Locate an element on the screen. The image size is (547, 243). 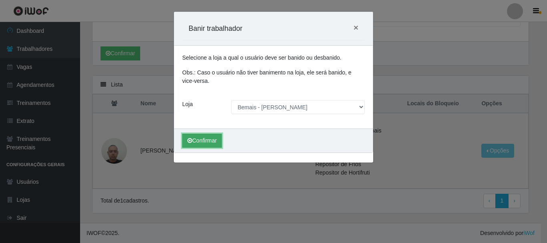
h5: Banir trabalhador is located at coordinates (215, 28).